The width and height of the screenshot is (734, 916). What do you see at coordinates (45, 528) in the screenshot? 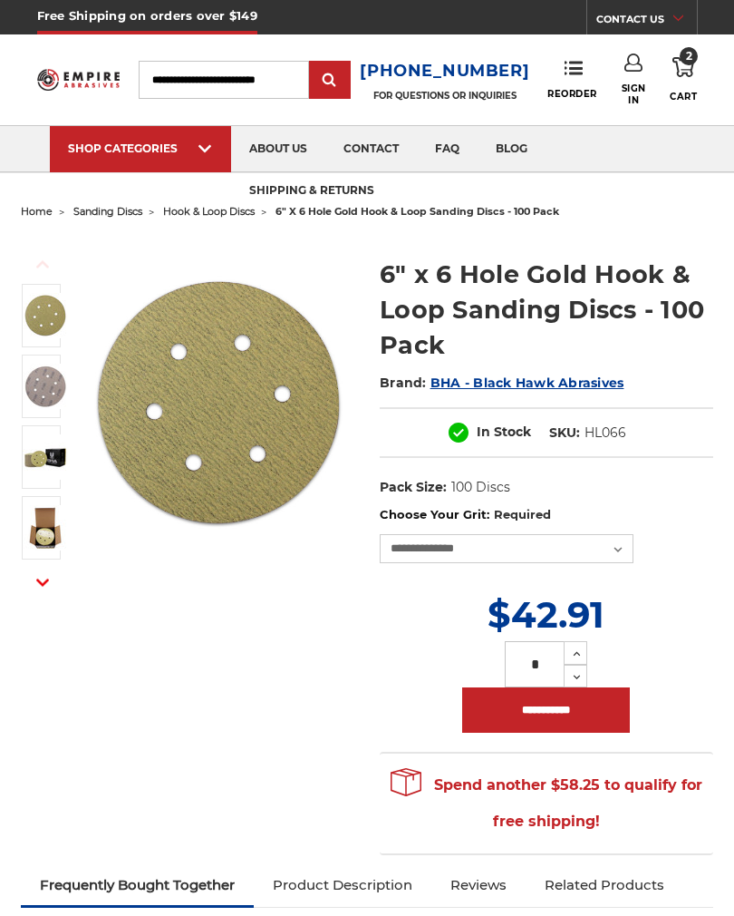
I see `img: 6 inch 6 hole hook and loop sanding disc` at bounding box center [45, 528].